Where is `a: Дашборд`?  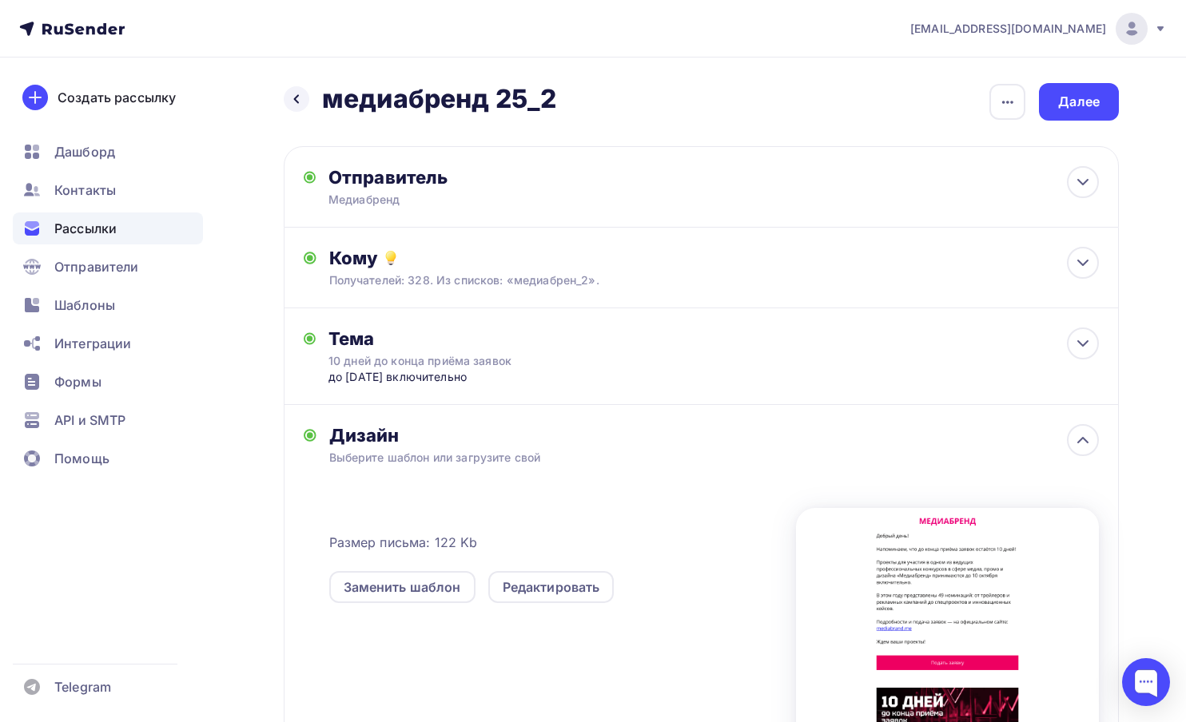
a: Дашборд is located at coordinates (108, 152).